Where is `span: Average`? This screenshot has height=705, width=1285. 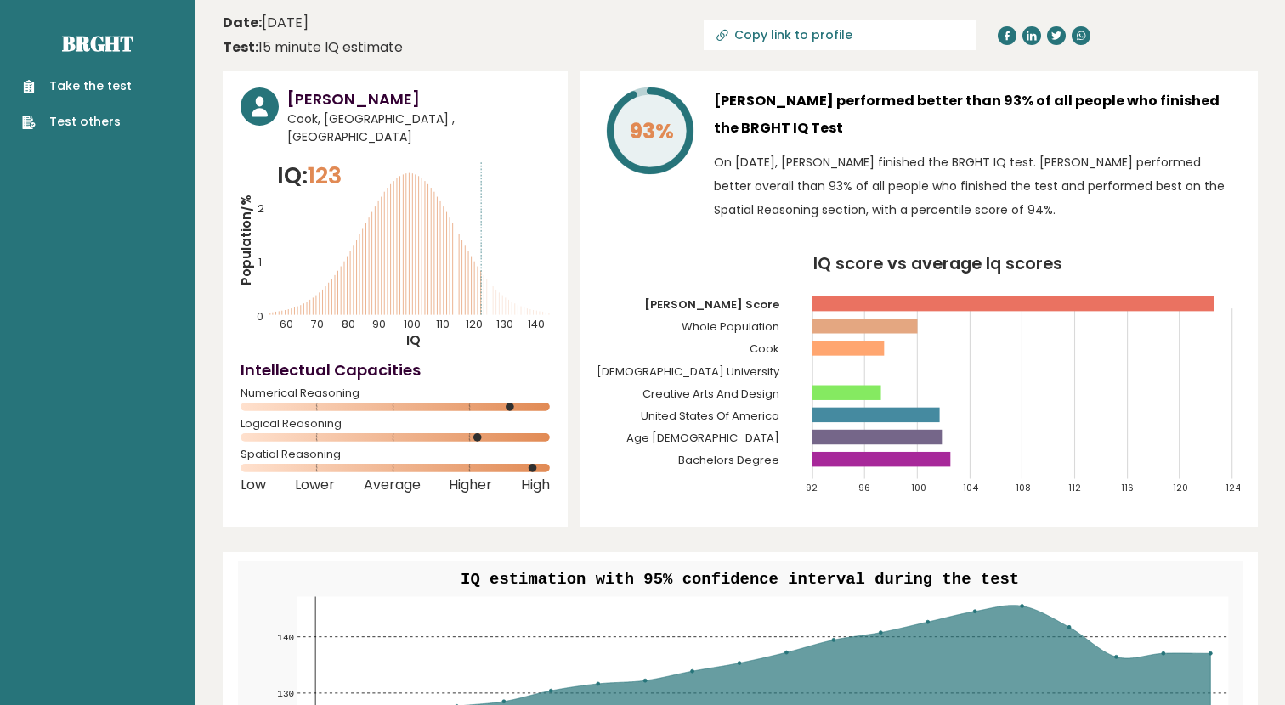
span: Average is located at coordinates (392, 485).